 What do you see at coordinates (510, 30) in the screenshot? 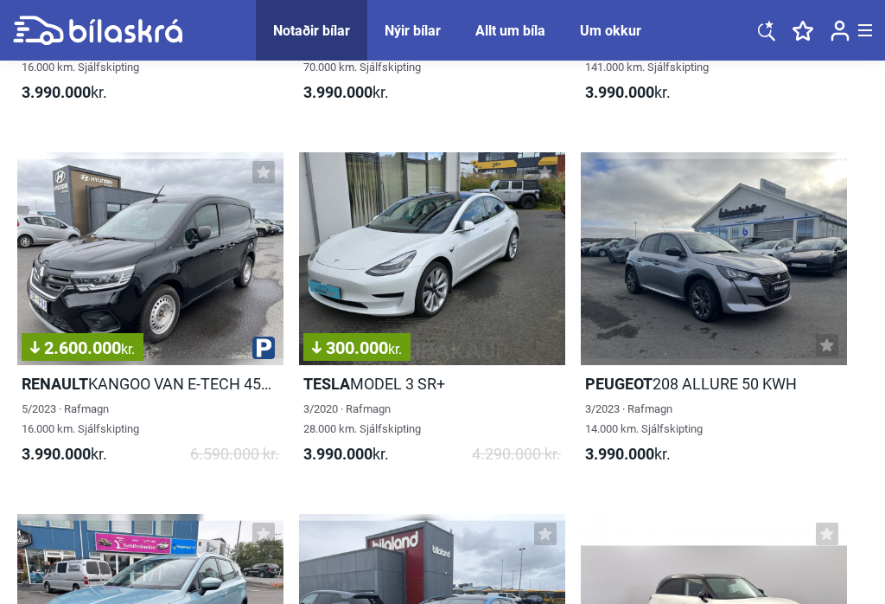
I see `a: Allt um bíla` at bounding box center [510, 30].